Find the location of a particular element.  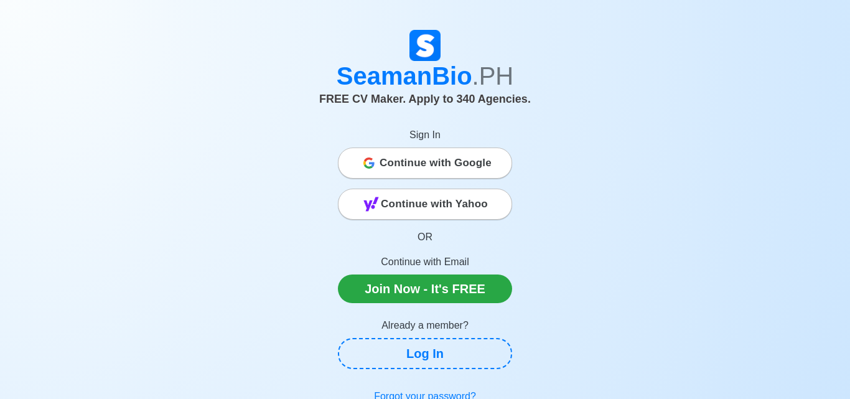

p: Sign In is located at coordinates (425, 135).